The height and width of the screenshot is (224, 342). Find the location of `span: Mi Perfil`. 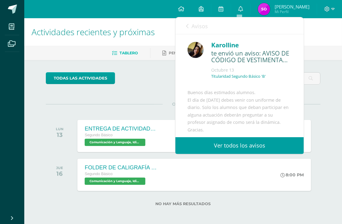

span: Mi Perfil is located at coordinates (292, 12).